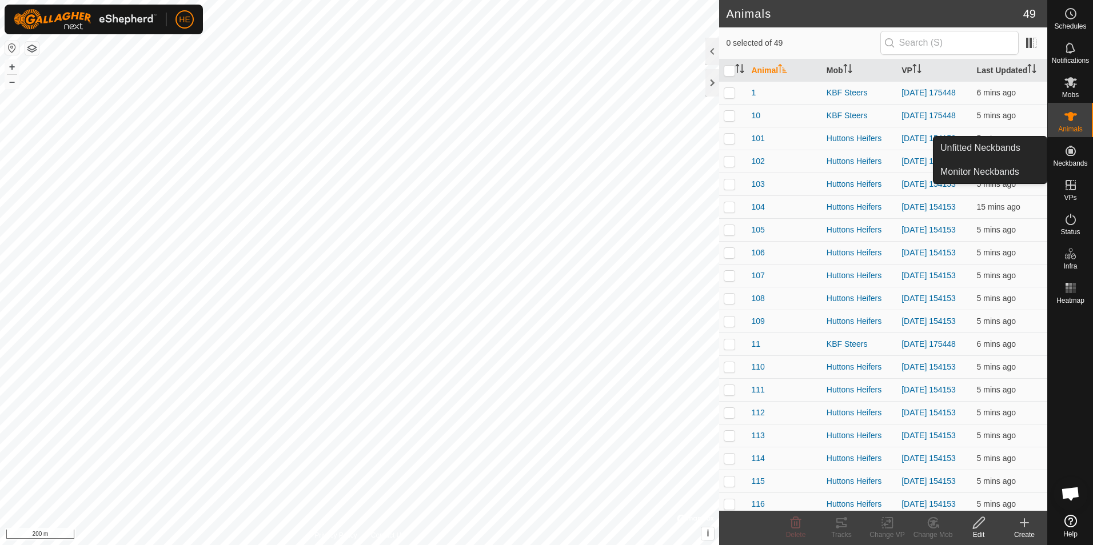  What do you see at coordinates (388, 536) in the screenshot?
I see `a: Contact Us` at bounding box center [388, 536].